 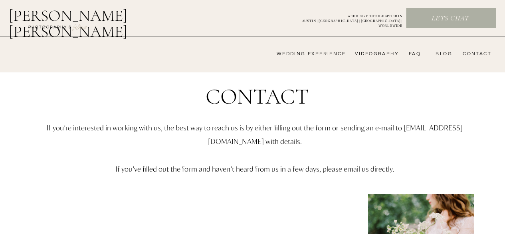 I want to click on a: CONTACT, so click(x=476, y=54).